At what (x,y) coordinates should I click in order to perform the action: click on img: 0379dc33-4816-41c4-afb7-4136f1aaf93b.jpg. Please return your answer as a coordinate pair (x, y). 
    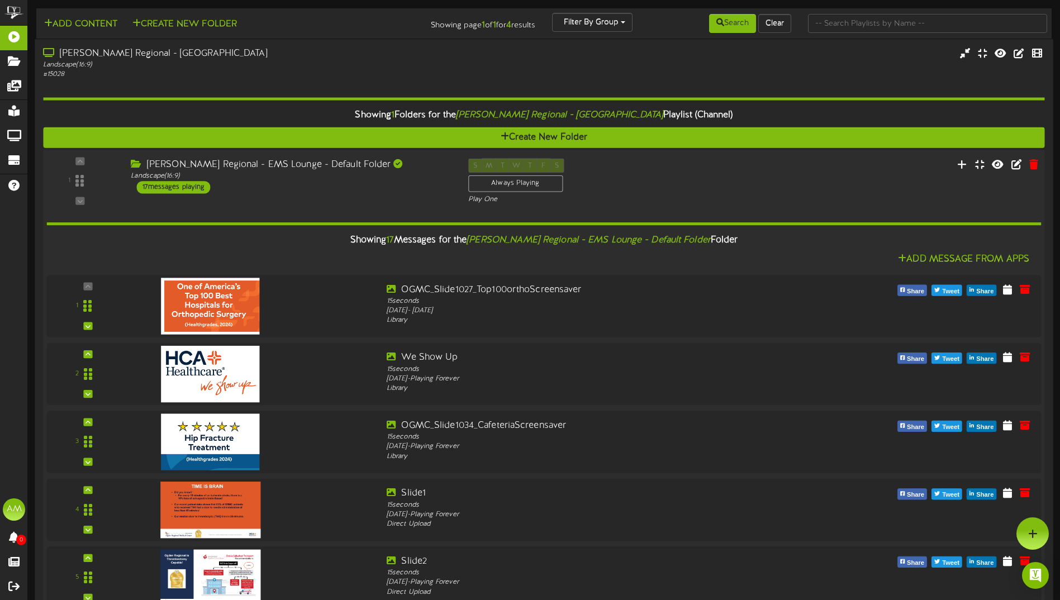
    Looking at the image, I should click on (211, 441).